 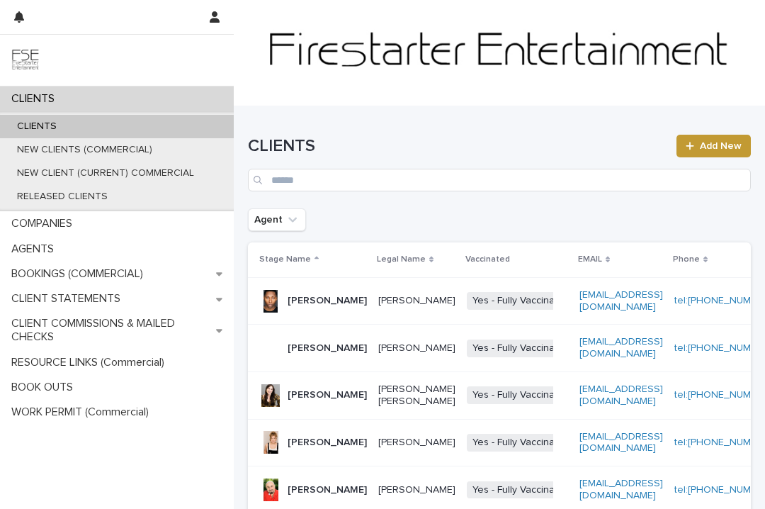 What do you see at coordinates (91, 362) in the screenshot?
I see `p: RESOURCE LINKS (Commercial)` at bounding box center [91, 362].